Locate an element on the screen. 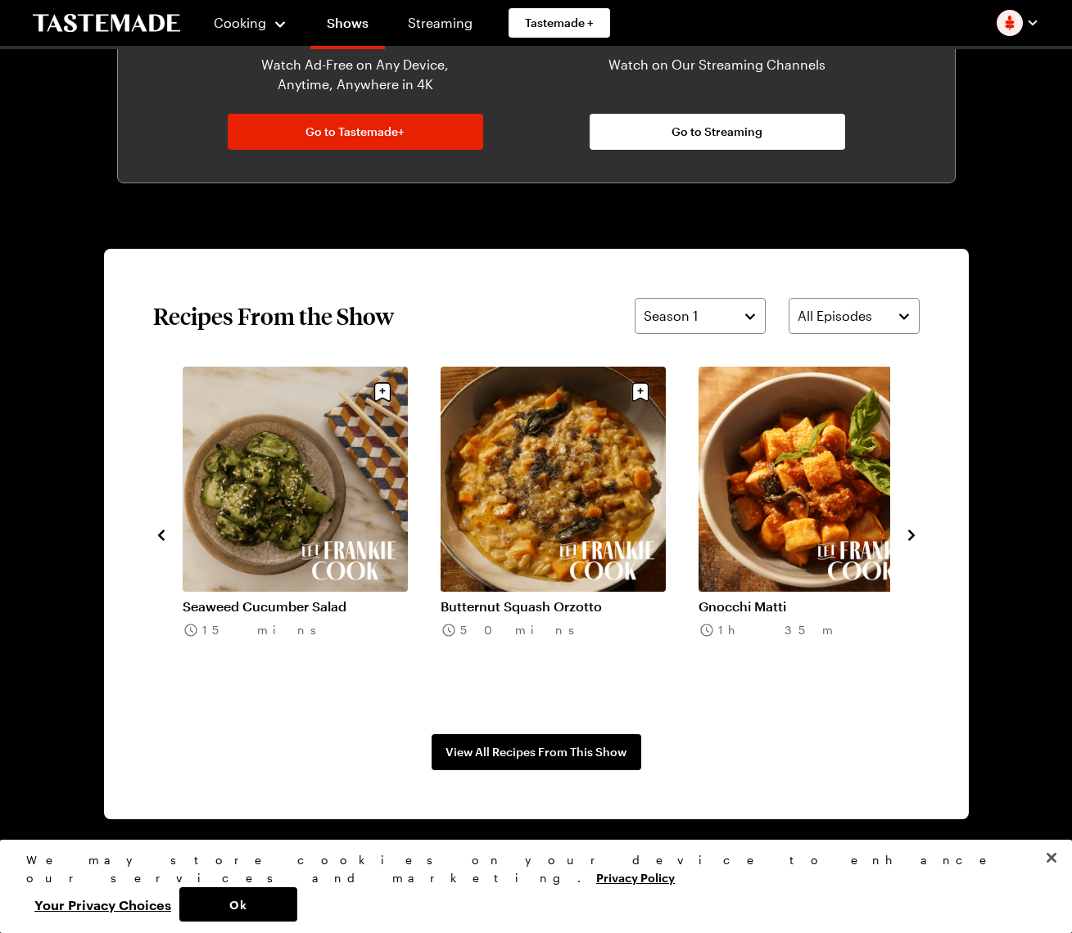 This screenshot has width=1072, height=933. button: Profile picture is located at coordinates (1018, 23).